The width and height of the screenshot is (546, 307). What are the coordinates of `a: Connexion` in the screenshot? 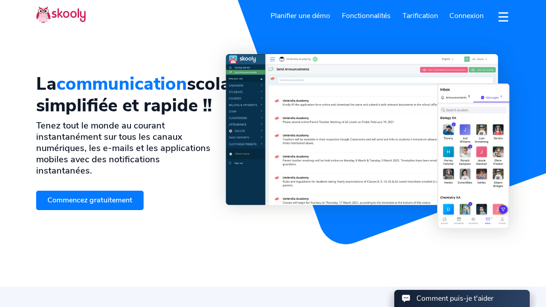 It's located at (466, 16).